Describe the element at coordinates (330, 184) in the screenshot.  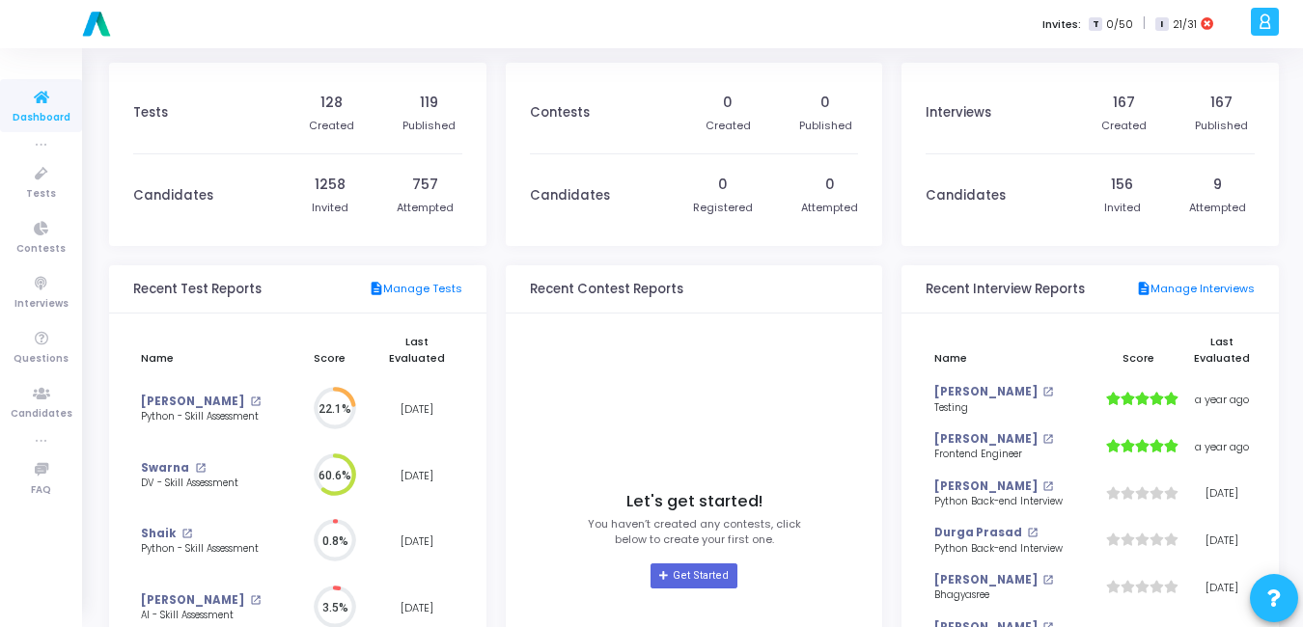
I see `div: 1258` at that location.